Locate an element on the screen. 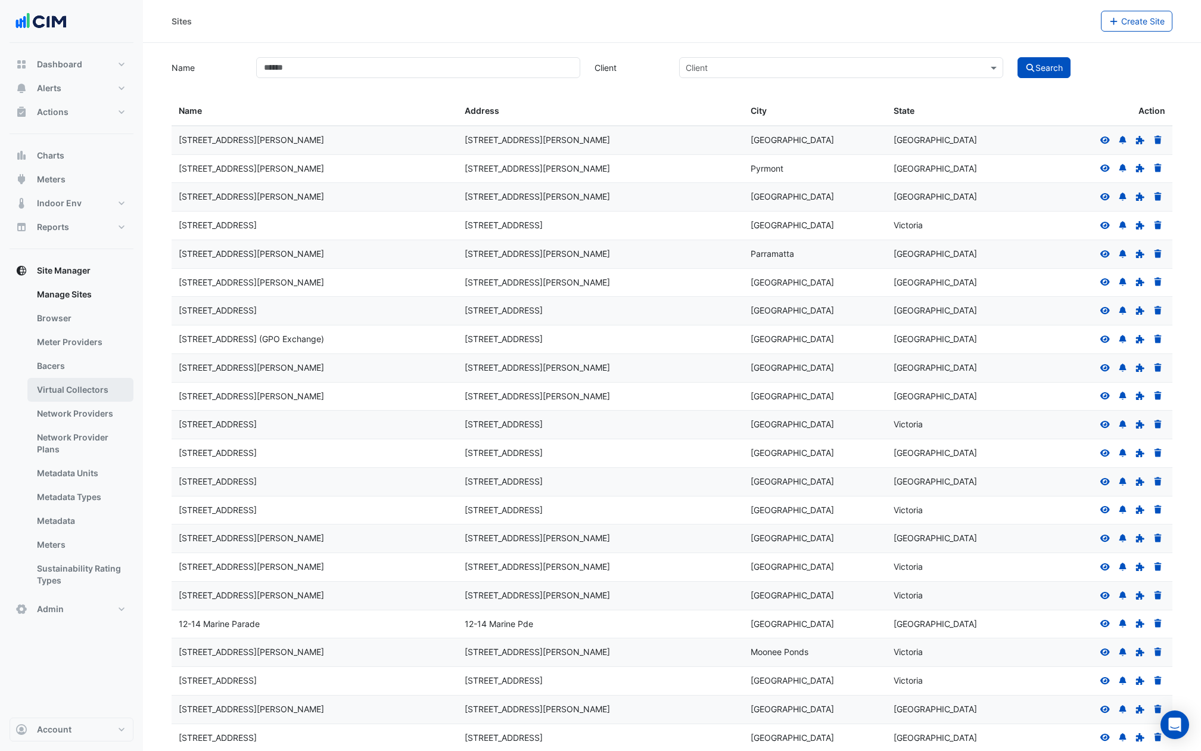 The image size is (1201, 751). span: Meters is located at coordinates (51, 179).